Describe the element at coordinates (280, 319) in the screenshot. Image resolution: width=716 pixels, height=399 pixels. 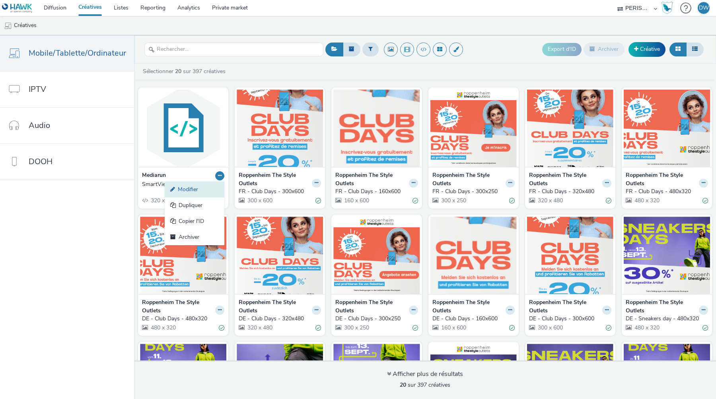
I see `a: DE - Club Days - 320x480` at that location.